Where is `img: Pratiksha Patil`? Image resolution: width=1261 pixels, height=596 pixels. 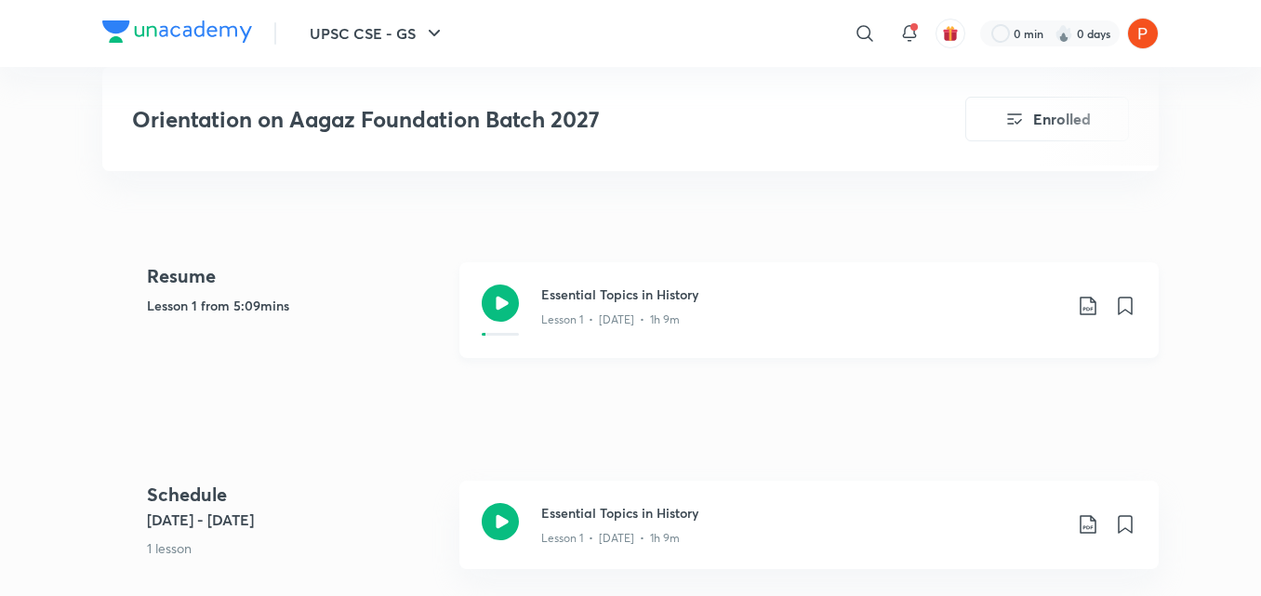
img: Pratiksha Patil is located at coordinates (1143, 33).